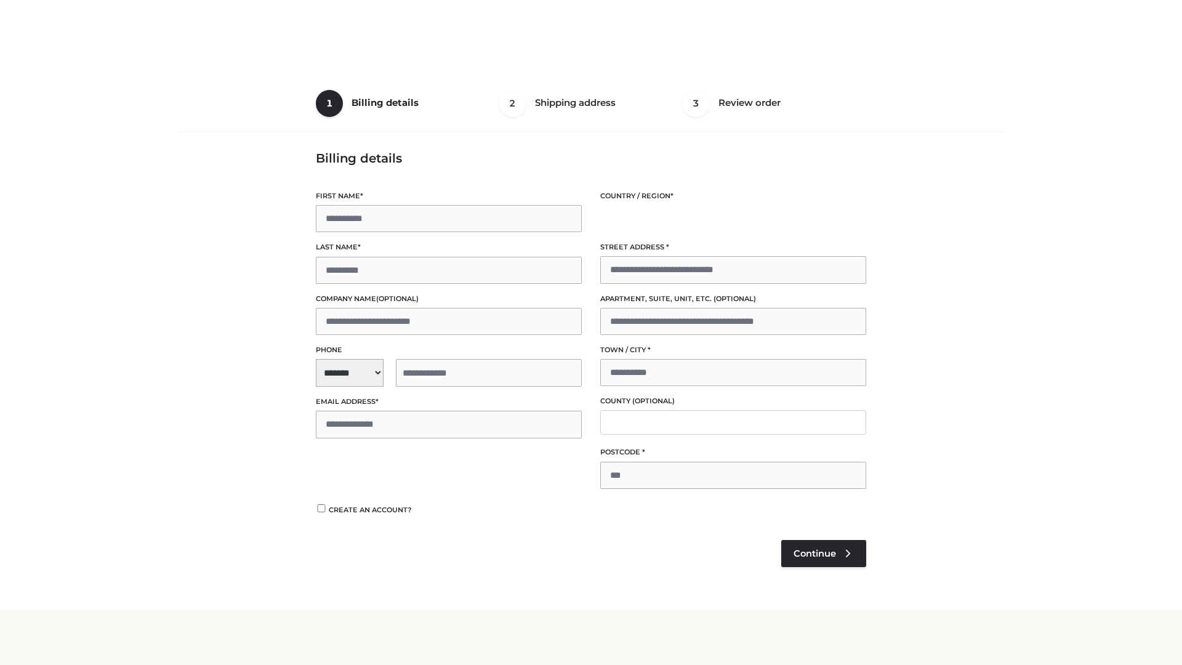  I want to click on h3: Billing details, so click(591, 158).